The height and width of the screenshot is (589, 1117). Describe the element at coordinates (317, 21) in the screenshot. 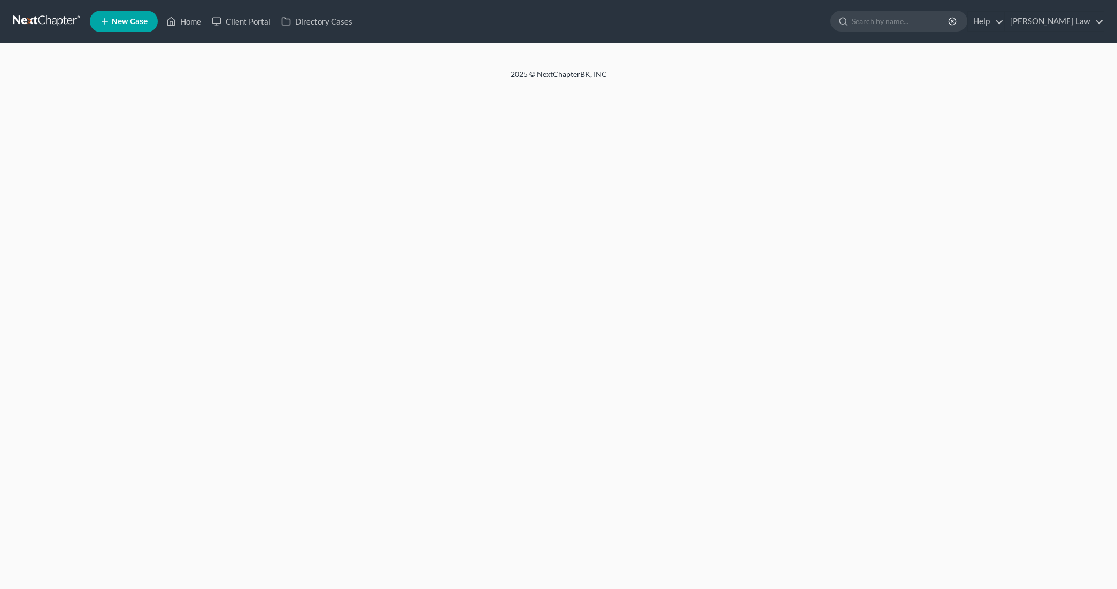

I see `a: Directory Cases` at that location.